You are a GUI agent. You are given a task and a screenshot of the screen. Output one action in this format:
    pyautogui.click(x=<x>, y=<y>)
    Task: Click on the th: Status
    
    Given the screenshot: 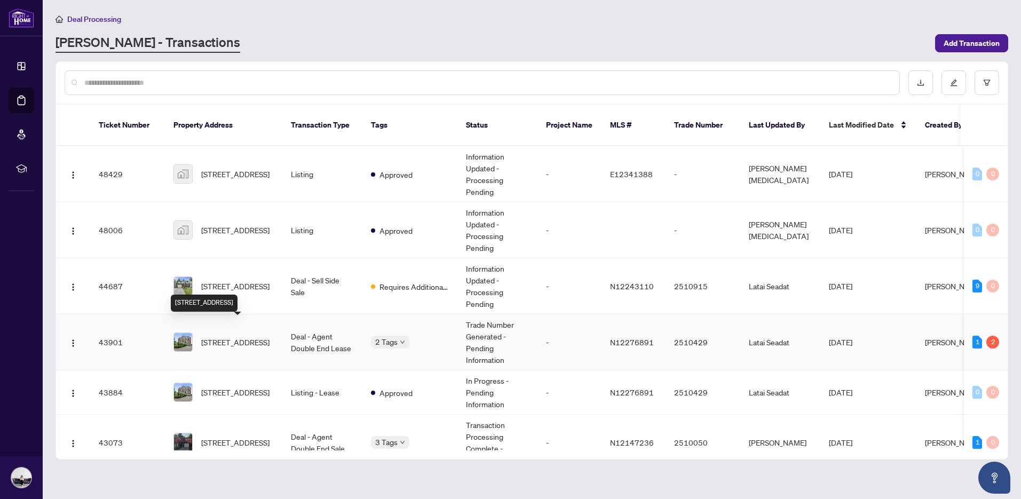 What is the action you would take?
    pyautogui.click(x=498, y=125)
    